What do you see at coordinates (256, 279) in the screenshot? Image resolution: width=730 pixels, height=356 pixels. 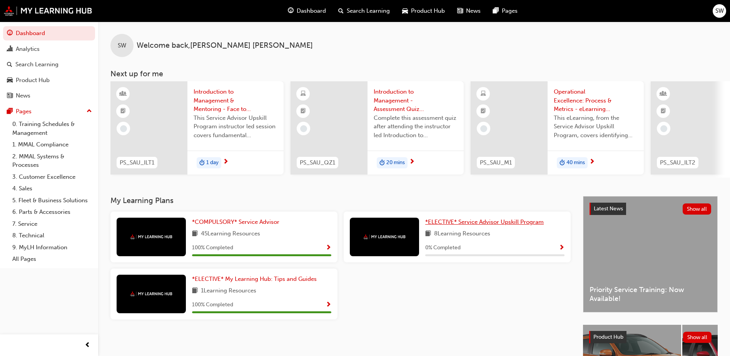 I see `a: *ELECTIVE* My Learning Hub: Tips and Guides` at bounding box center [256, 279].